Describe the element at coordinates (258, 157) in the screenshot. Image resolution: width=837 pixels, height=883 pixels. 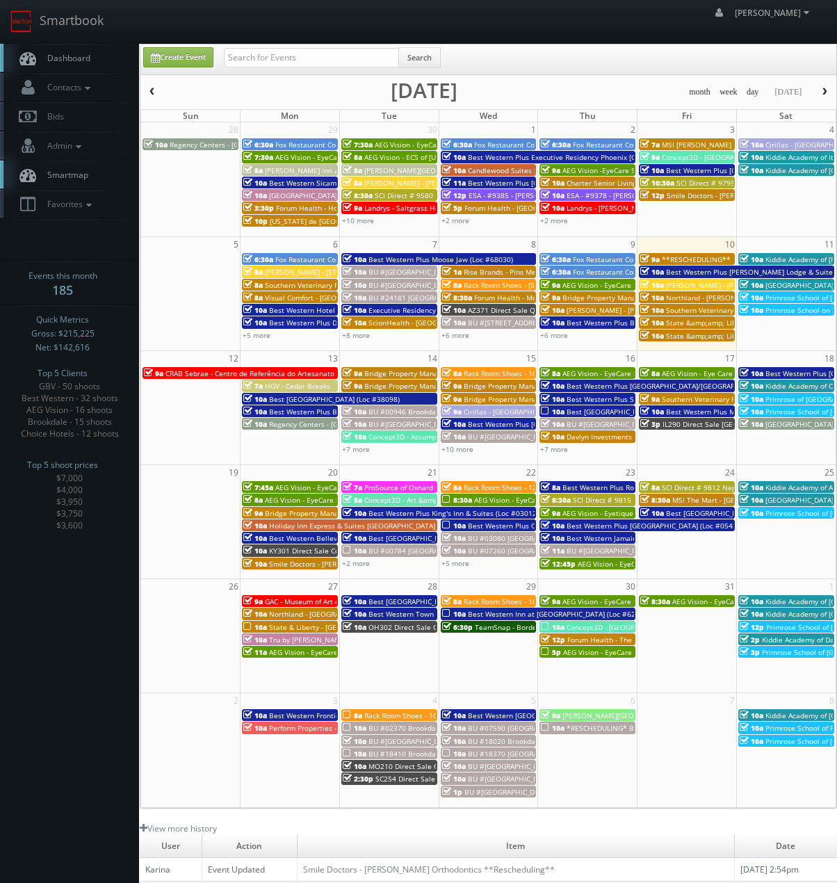
I see `span: 7:30a` at that location.